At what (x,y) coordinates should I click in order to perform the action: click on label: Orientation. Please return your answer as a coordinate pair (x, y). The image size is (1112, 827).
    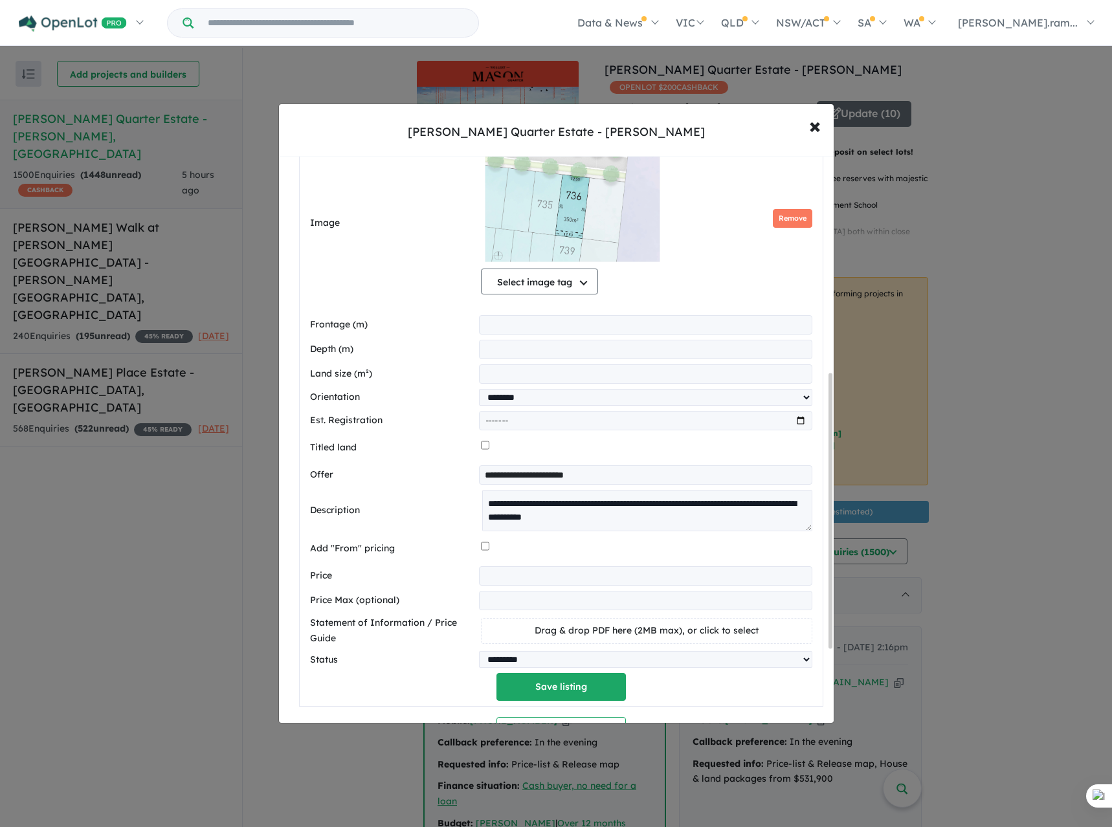
    Looking at the image, I should click on (392, 397).